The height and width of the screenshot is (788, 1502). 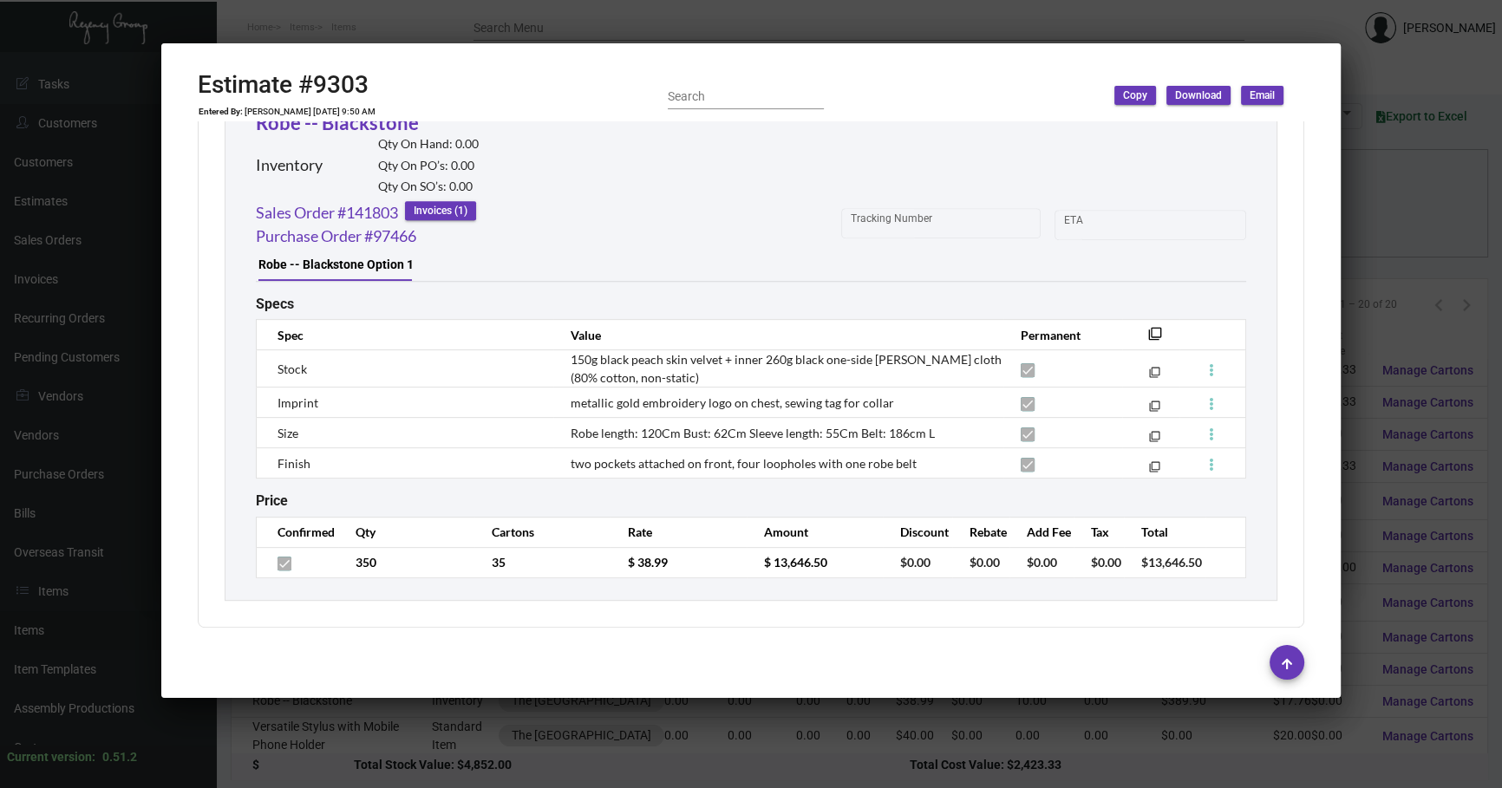 What do you see at coordinates (1135, 95) in the screenshot?
I see `button: Copy` at bounding box center [1135, 95].